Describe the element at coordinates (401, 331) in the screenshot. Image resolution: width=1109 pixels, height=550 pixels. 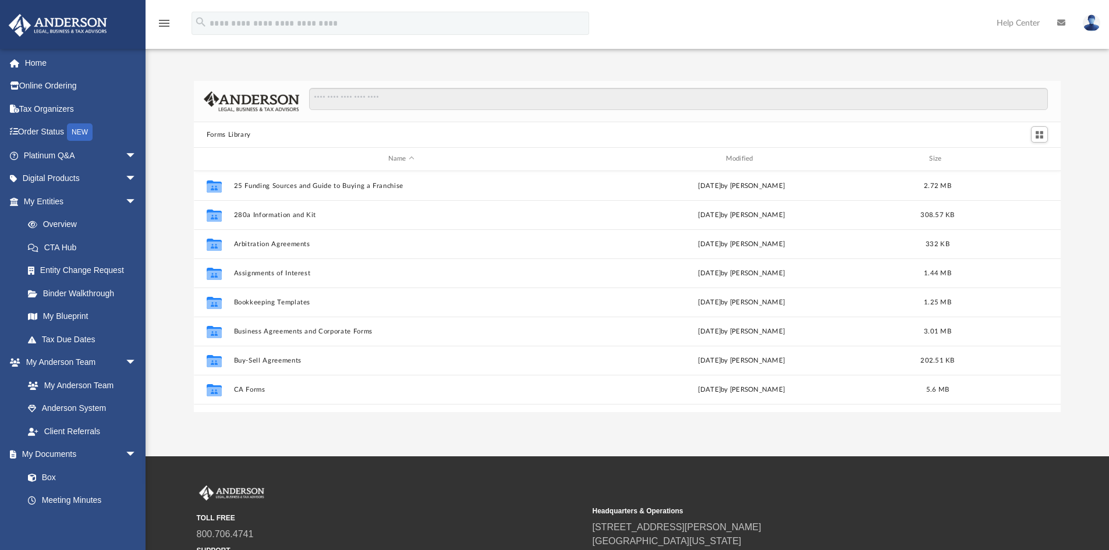
I see `button: Business Agreements and Corporate Forms` at that location.